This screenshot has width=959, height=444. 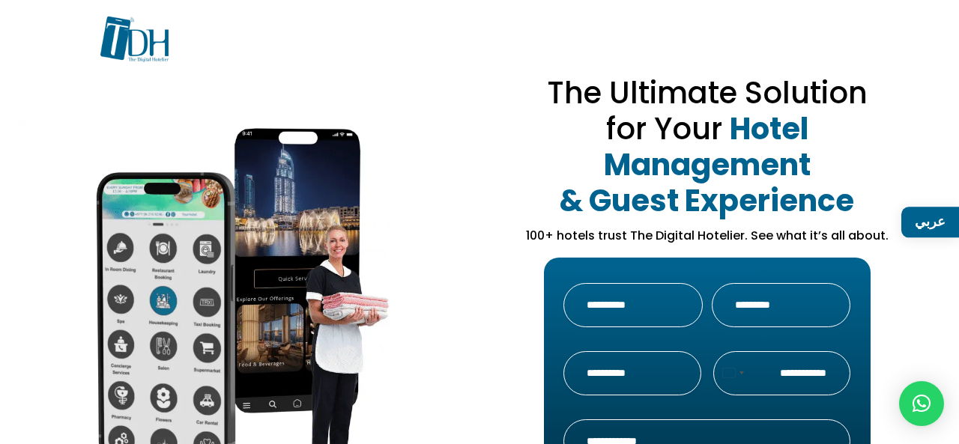 I want to click on span: The Ultimate Solution for Your, so click(x=707, y=111).